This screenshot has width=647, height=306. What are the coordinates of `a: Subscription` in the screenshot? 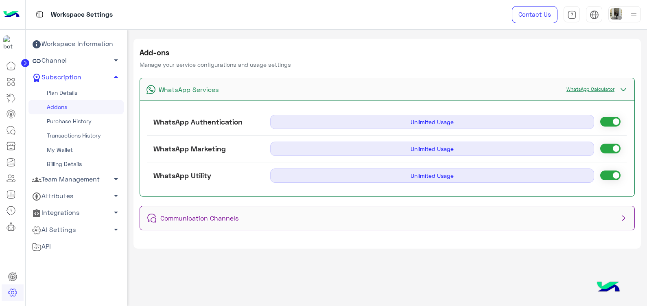 It's located at (76, 77).